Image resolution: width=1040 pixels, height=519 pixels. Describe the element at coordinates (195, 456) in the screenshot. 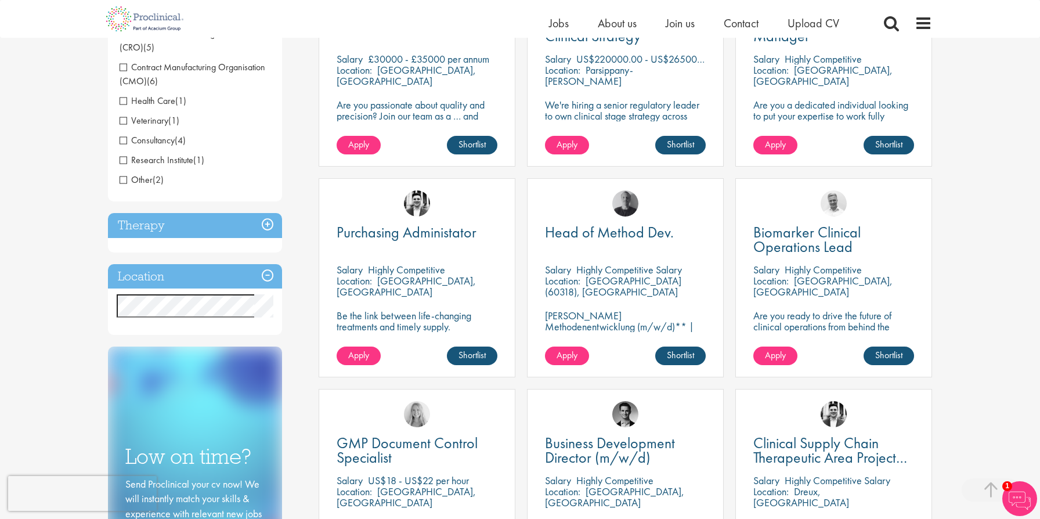

I see `h3: Low on time?` at that location.